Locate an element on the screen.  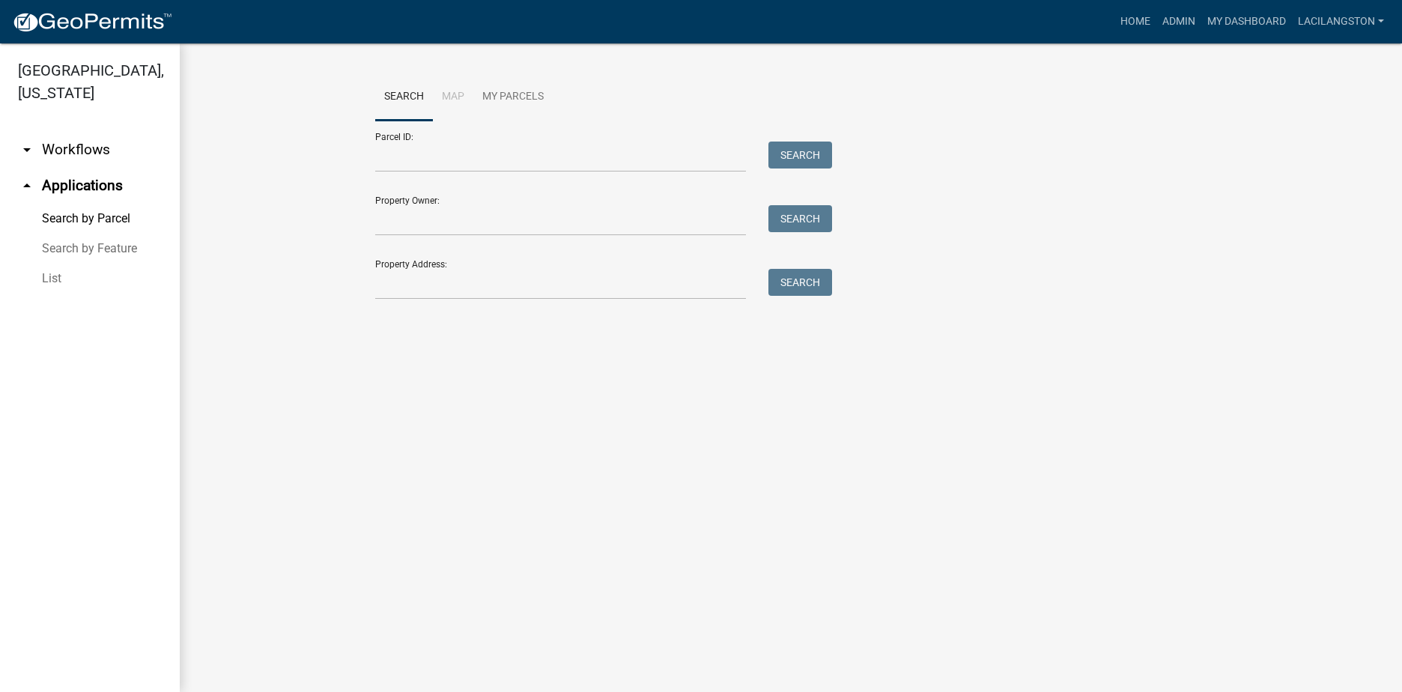
a: My Parcels is located at coordinates (513, 97).